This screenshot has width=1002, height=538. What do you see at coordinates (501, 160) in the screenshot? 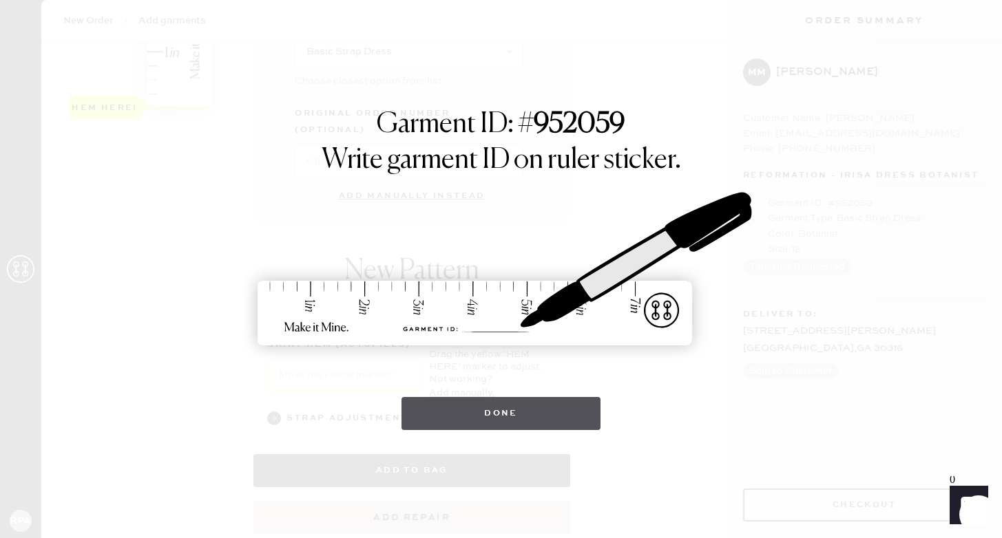
I see `h1: Write garment ID on ruler sticker.` at bounding box center [501, 160].